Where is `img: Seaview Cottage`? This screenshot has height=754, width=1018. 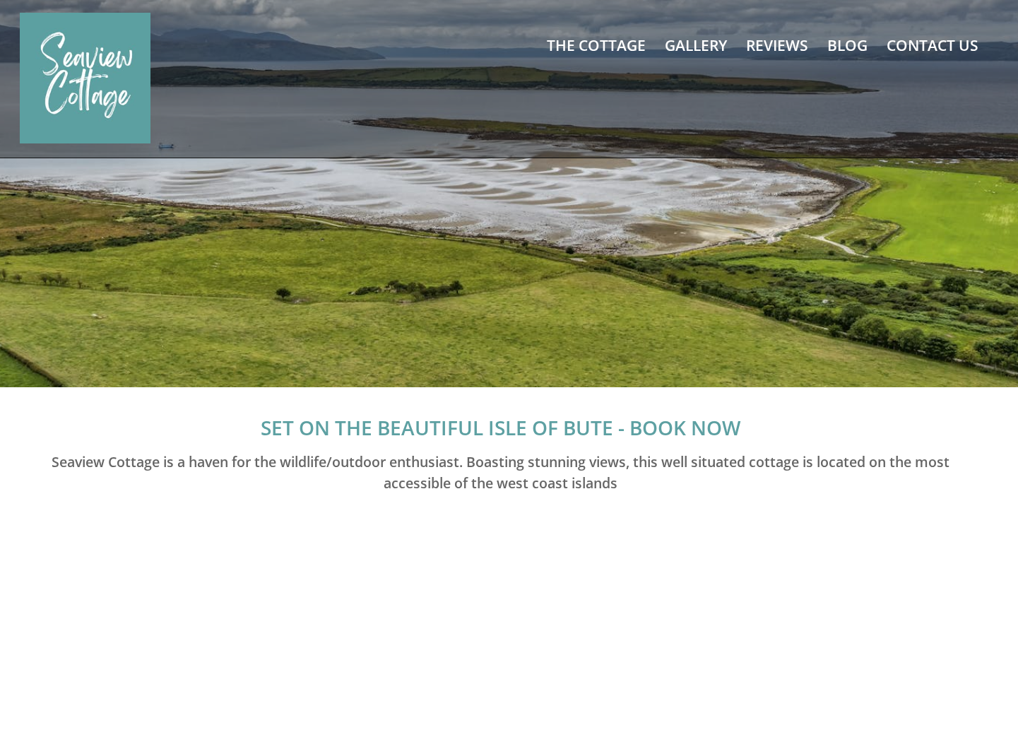
img: Seaview Cottage is located at coordinates (85, 78).